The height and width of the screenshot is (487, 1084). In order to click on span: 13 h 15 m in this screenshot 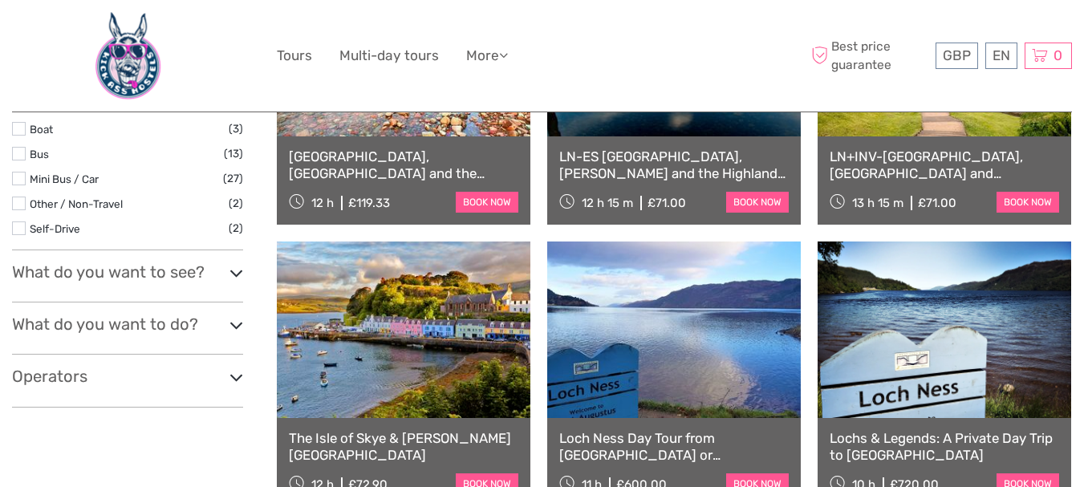, I will do `click(878, 203)`.